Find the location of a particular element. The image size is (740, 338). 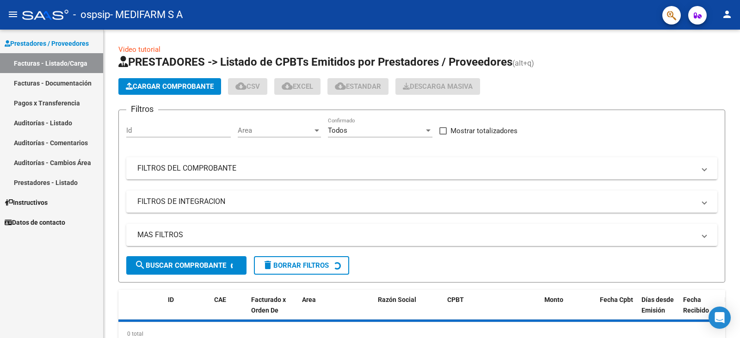

span: Mostrar totalizadores is located at coordinates (484, 131).